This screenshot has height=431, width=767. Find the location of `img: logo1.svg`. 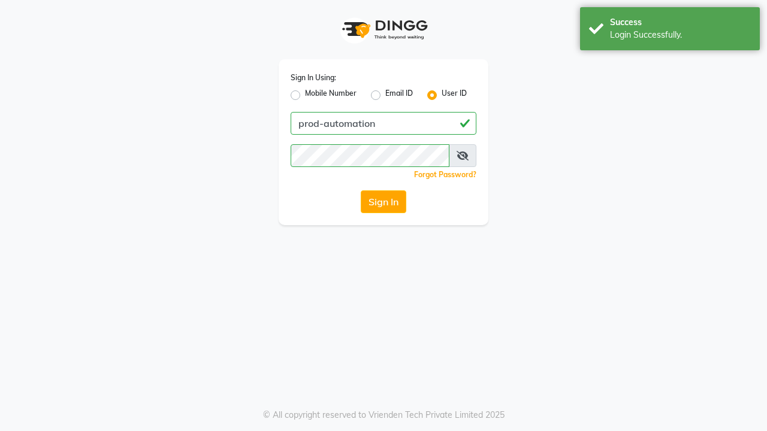

img: logo1.svg is located at coordinates (383, 29).